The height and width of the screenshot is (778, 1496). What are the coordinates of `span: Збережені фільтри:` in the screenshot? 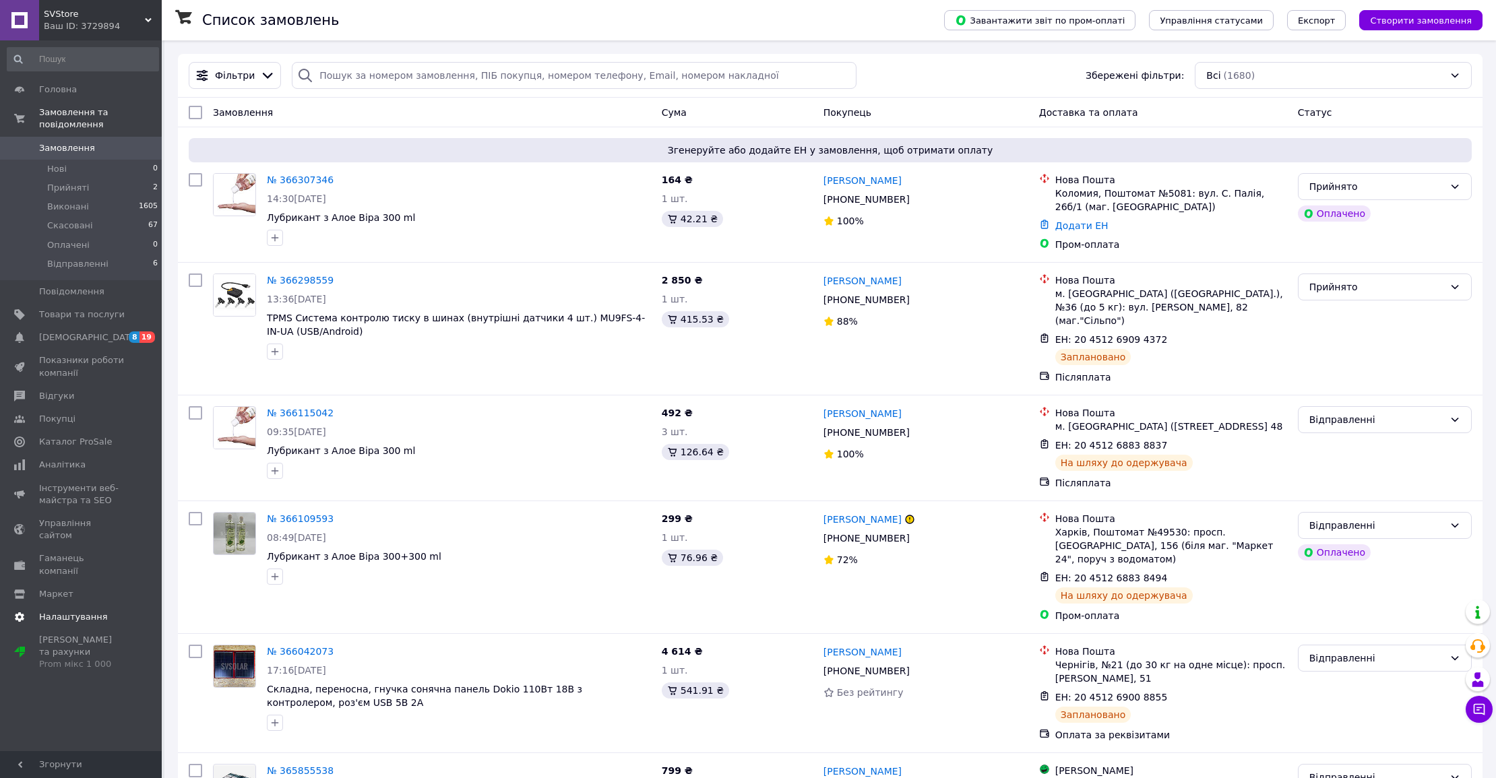 It's located at (1135, 75).